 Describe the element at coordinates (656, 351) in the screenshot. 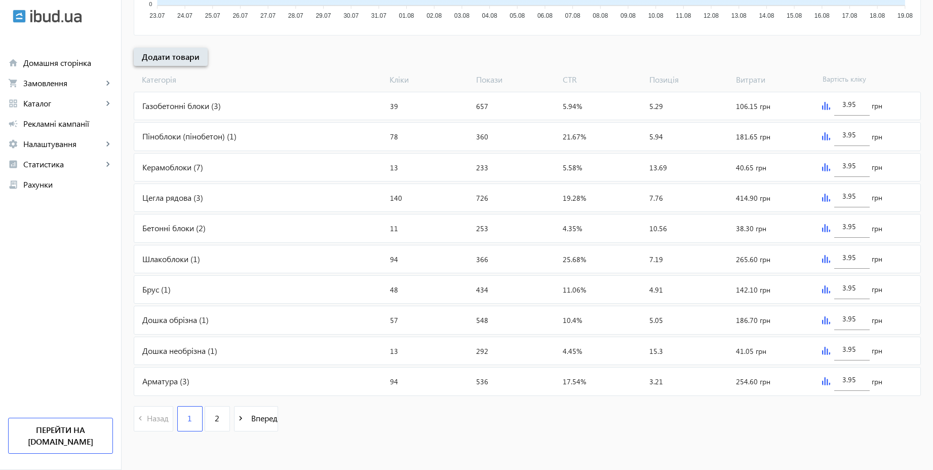

I see `span: 15.3` at that location.